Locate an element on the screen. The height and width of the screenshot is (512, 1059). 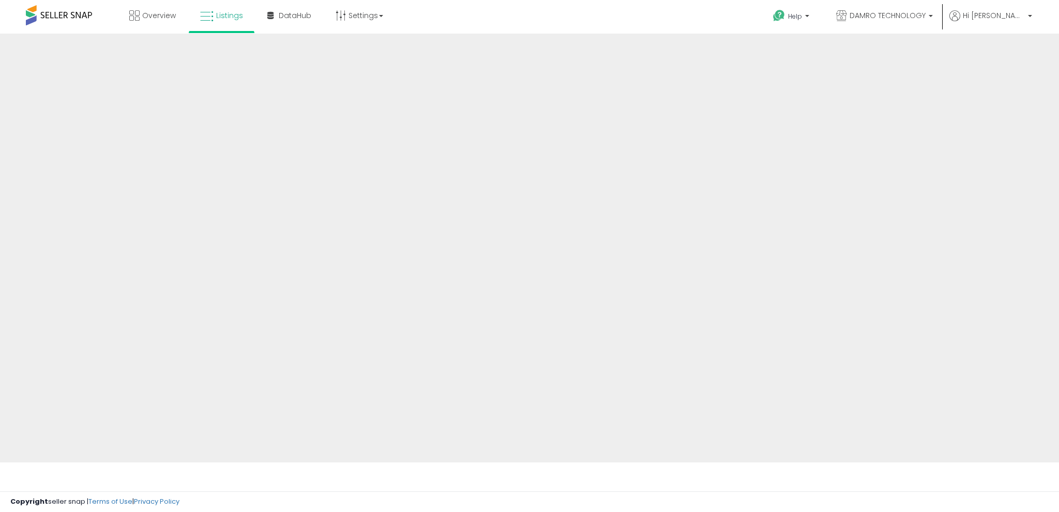
a: Help is located at coordinates (792, 18).